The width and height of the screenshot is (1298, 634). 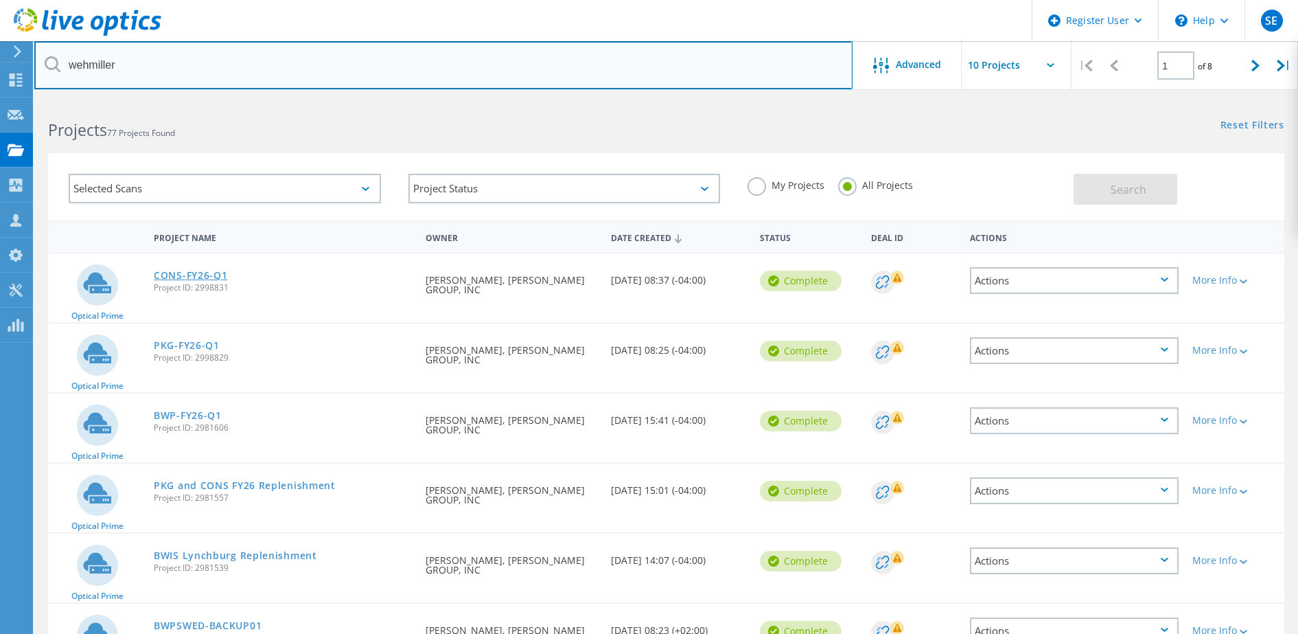 What do you see at coordinates (141, 133) in the screenshot?
I see `span: 77 Projects Found` at bounding box center [141, 133].